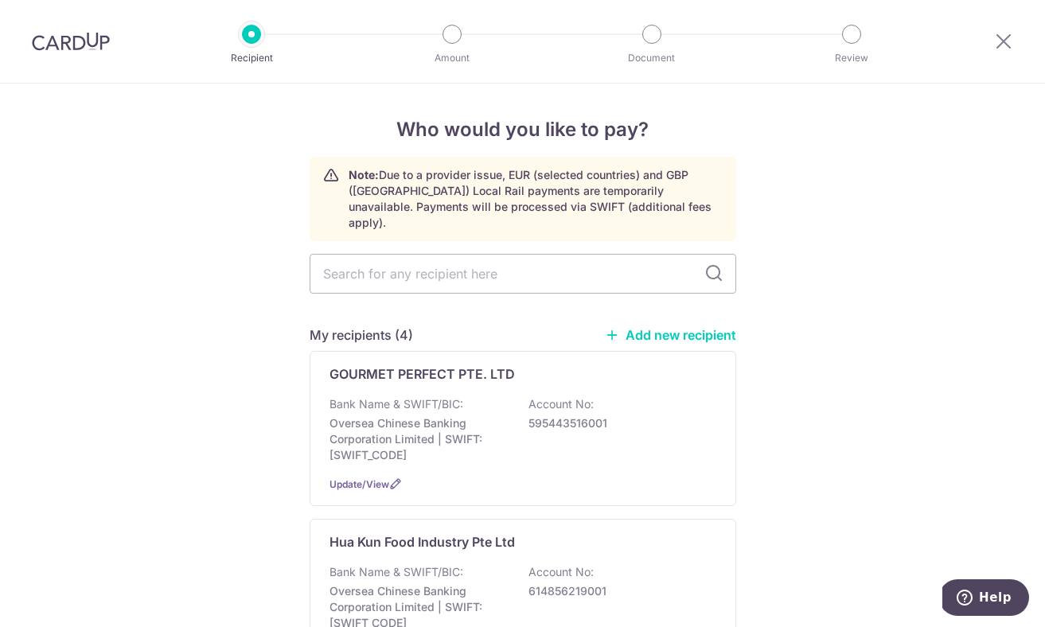 The height and width of the screenshot is (627, 1045). I want to click on input: Search for any recipient here, so click(523, 274).